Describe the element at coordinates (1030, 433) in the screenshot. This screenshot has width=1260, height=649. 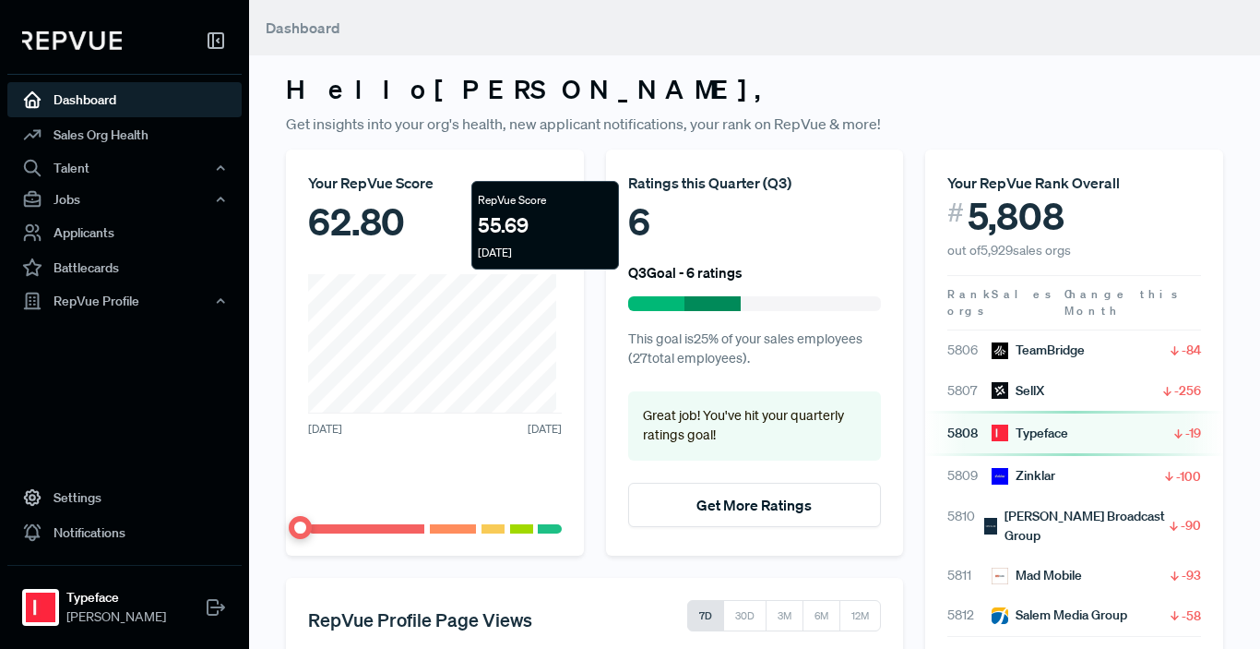
I see `div: Typeface` at that location.